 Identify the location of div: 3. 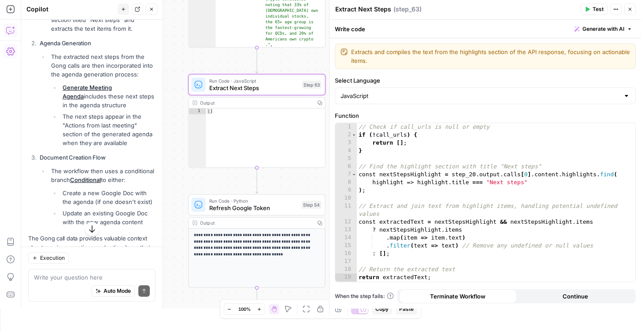
(346, 143).